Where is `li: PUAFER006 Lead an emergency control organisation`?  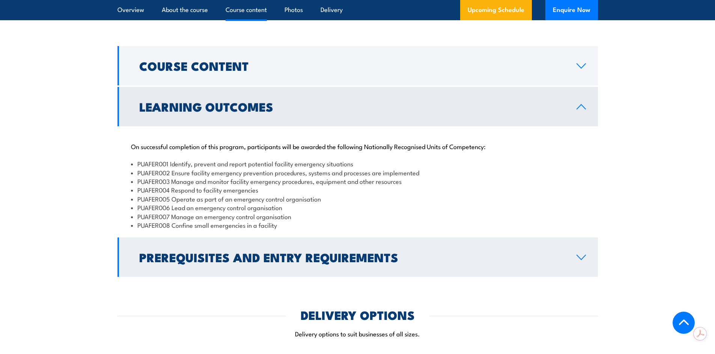
li: PUAFER006 Lead an emergency control organisation is located at coordinates (358, 207).